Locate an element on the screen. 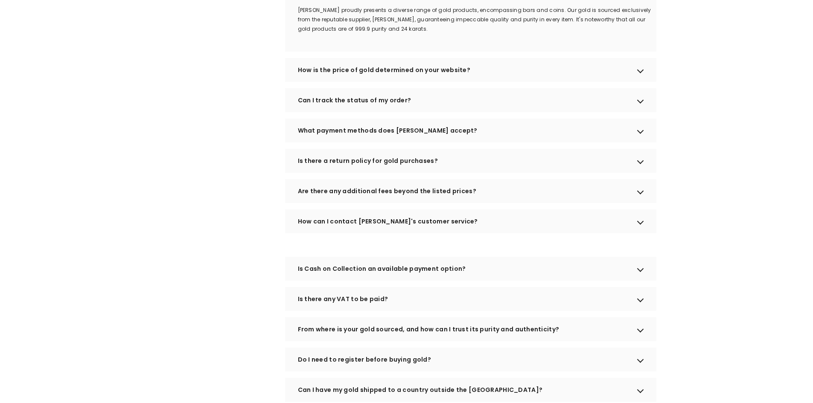 This screenshot has width=813, height=403. div: Is Cash on Collection an available payment option? is located at coordinates (471, 269).